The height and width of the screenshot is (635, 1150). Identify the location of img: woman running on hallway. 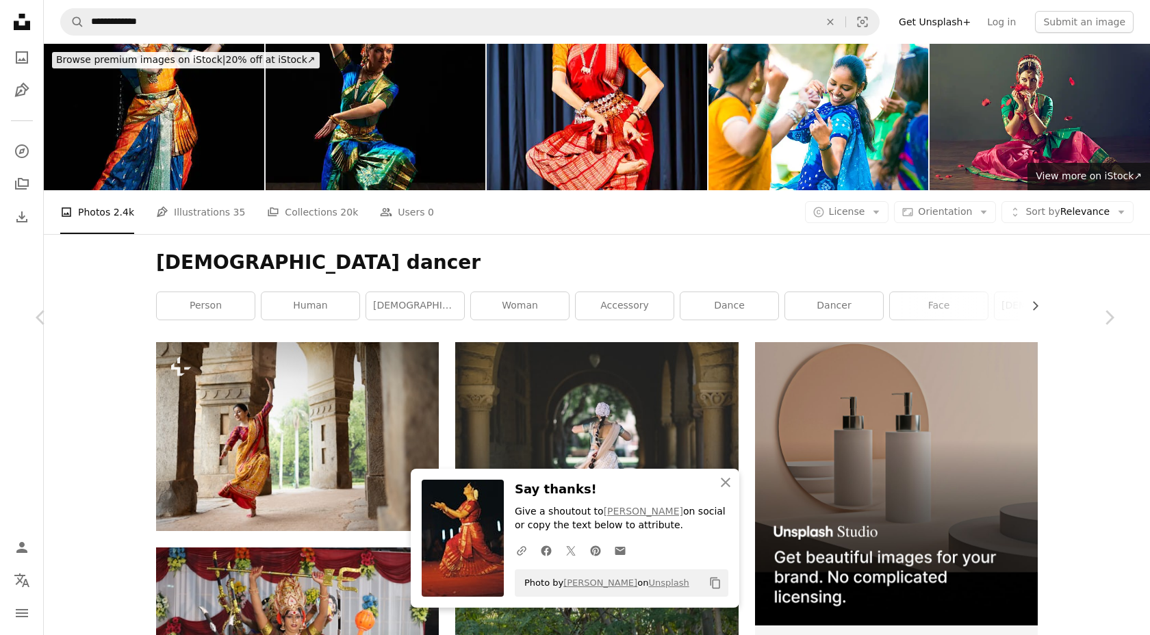
(596, 442).